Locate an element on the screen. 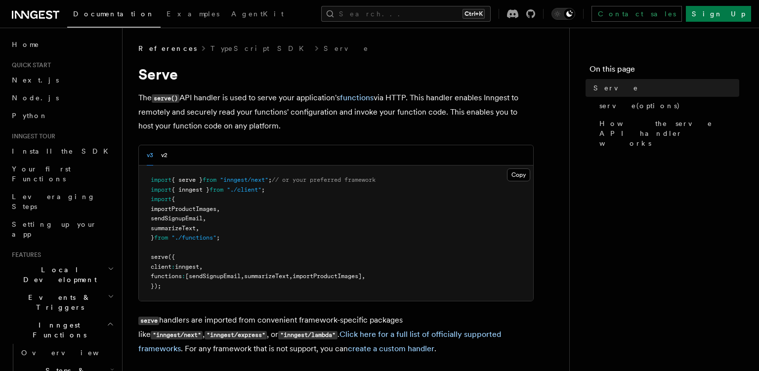  span: "./client" is located at coordinates (244, 190).